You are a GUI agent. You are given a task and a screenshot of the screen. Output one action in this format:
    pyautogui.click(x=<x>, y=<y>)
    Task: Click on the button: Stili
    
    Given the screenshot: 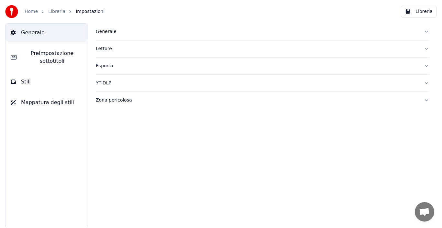 What is the action you would take?
    pyautogui.click(x=47, y=82)
    